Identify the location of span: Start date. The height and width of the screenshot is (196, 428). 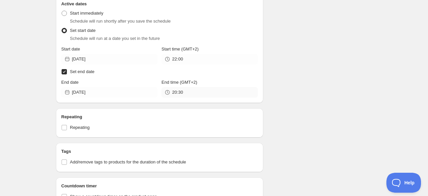
(71, 49).